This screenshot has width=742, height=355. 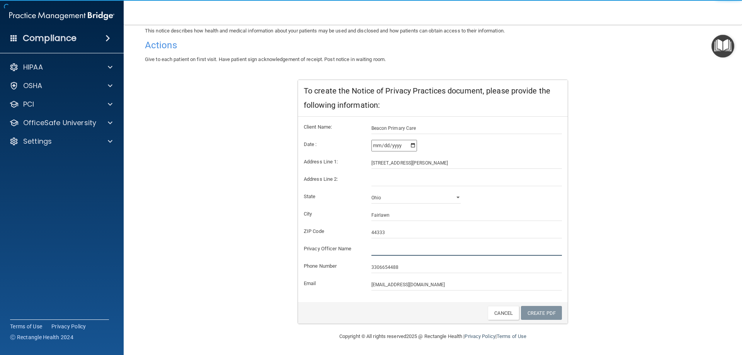 What do you see at coordinates (61, 123) in the screenshot?
I see `a: OfficeSafe University` at bounding box center [61, 123].